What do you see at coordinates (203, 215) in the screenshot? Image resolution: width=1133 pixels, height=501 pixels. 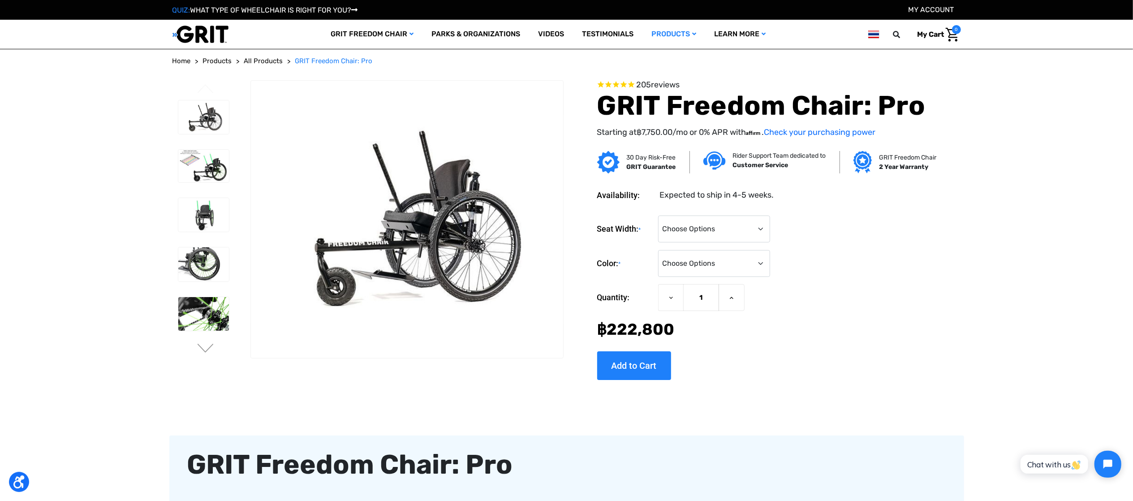 I see `img: GRIT Freedom Chair Pro: front view of Pro model all terrain wheelchair with green lever wraps and...` at bounding box center [203, 215].